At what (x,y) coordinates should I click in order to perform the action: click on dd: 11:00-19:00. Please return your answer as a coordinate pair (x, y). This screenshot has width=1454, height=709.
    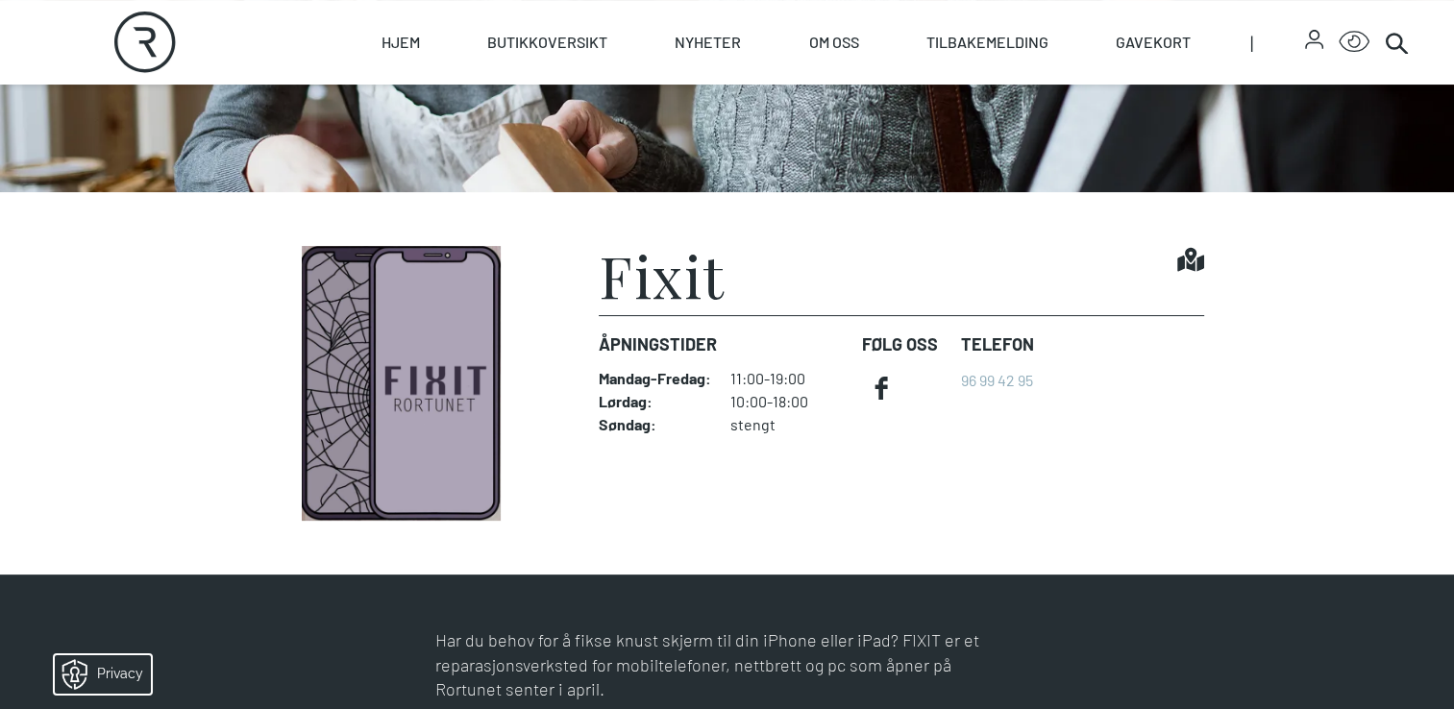
    Looking at the image, I should click on (788, 379).